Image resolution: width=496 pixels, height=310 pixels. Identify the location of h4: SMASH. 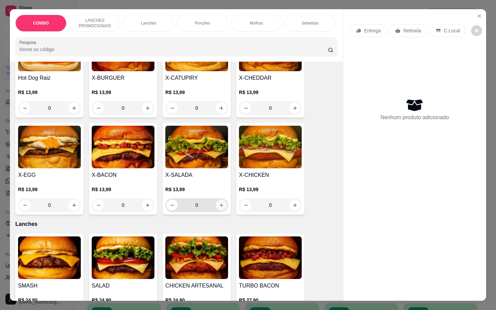
(49, 286).